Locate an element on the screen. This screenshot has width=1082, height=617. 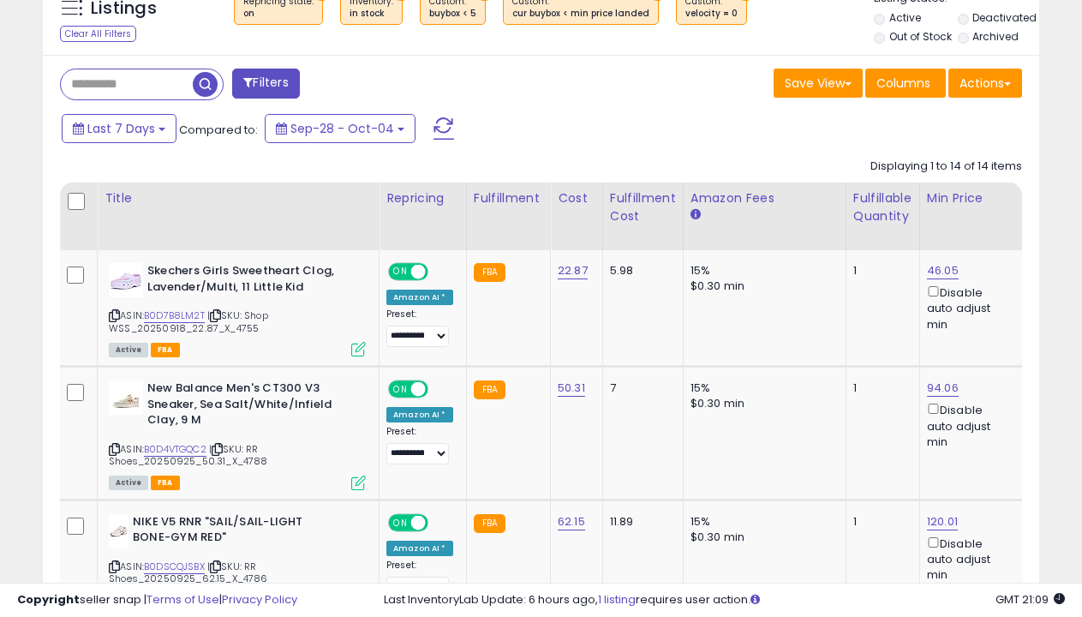
a: B0DSCQJSBX is located at coordinates (174, 566).